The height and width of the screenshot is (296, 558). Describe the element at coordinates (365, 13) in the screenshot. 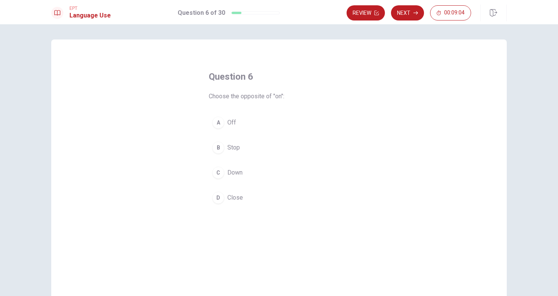

I see `button: Review` at that location.